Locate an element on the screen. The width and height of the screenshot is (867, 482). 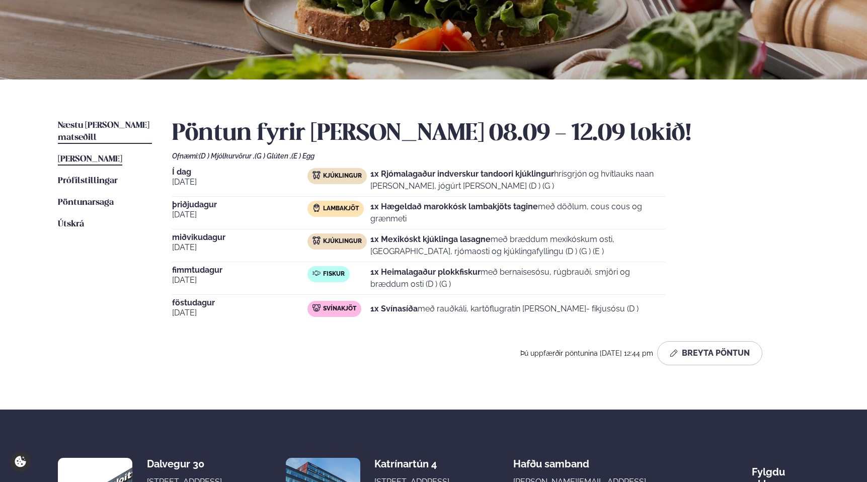
p: með bernaisesósu, rúgbrauði, smjöri og bræddum osti (D ) (G ) is located at coordinates (518, 278).